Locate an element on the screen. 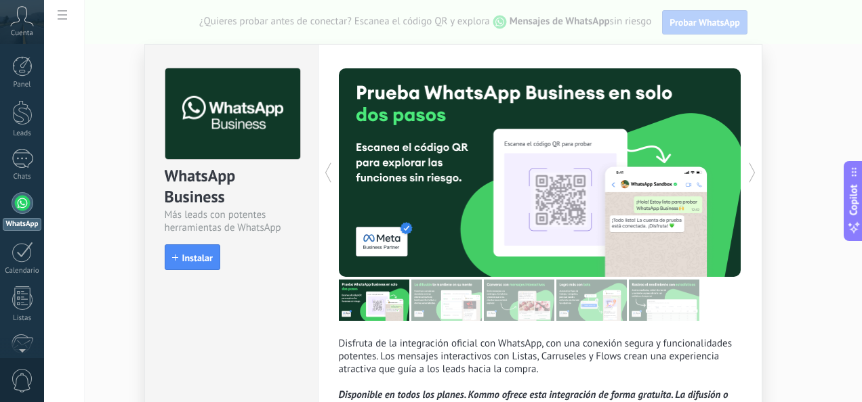  img: tour_image_cc27419dad425b0ae96c2716632553fa.png is located at coordinates (446, 300).